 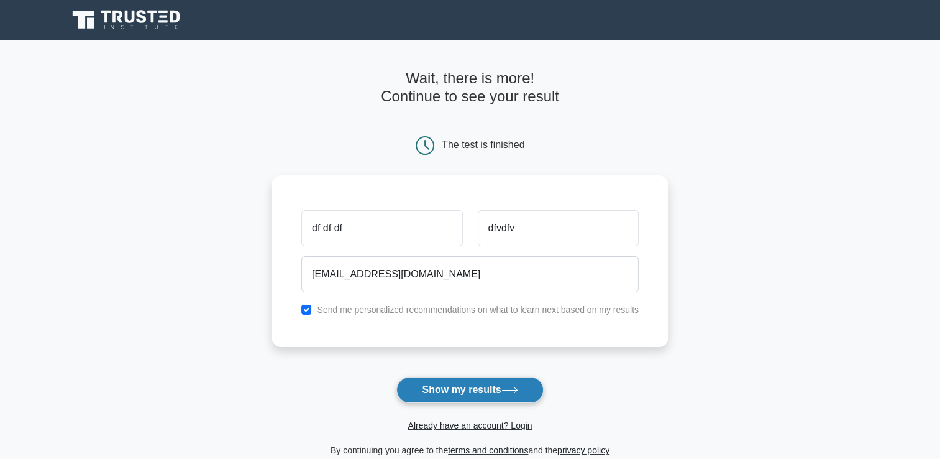 I want to click on button: Show my results, so click(x=470, y=390).